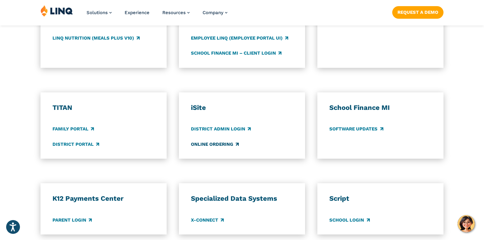 This screenshot has height=240, width=484. What do you see at coordinates (99, 13) in the screenshot?
I see `a: Solutions` at bounding box center [99, 13].